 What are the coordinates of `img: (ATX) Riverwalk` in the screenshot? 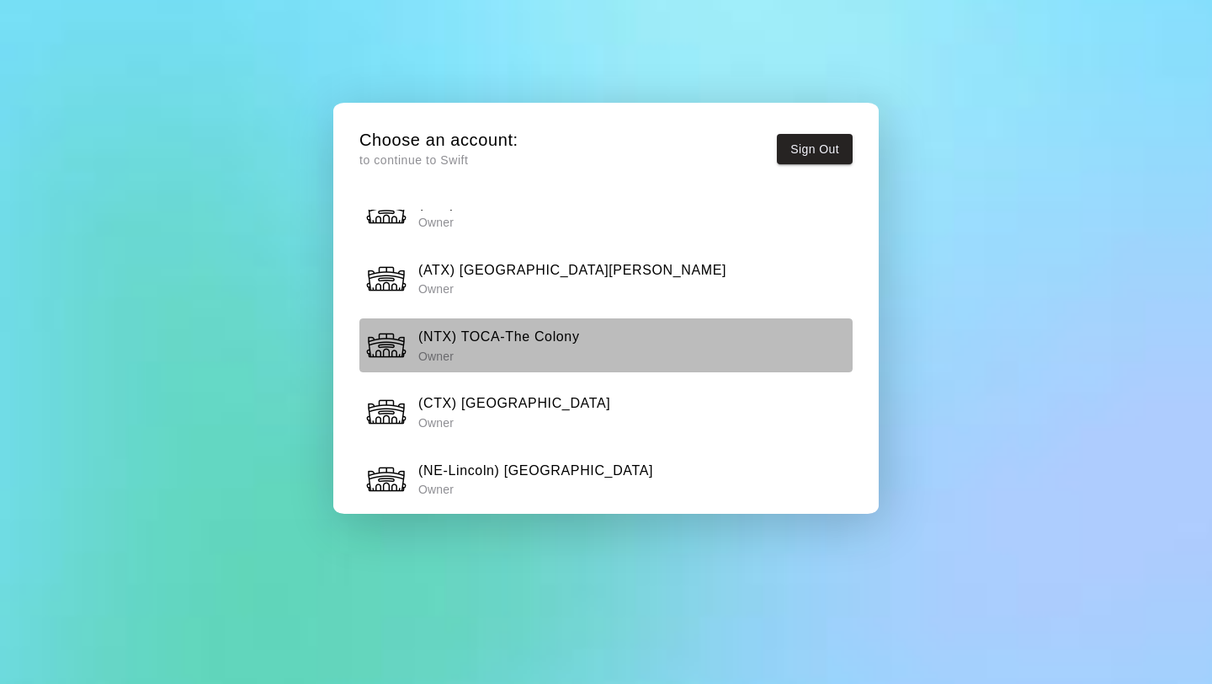 It's located at (386, 211).